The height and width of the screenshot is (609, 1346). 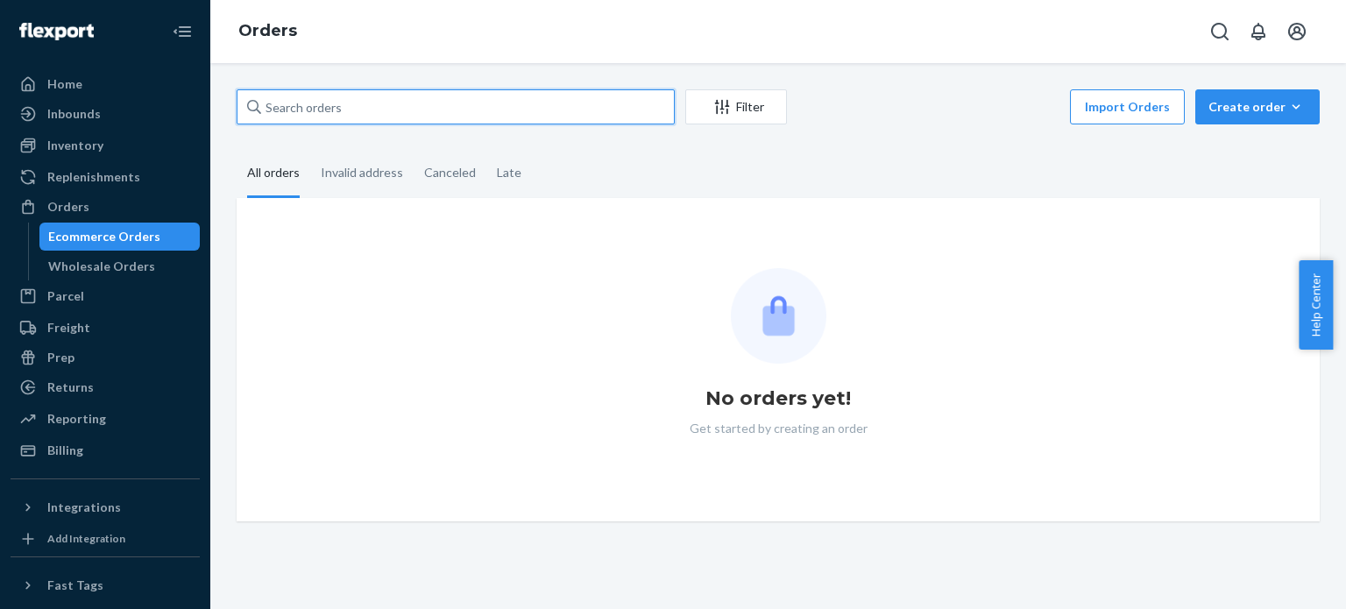 What do you see at coordinates (120, 237) in the screenshot?
I see `a: Ecommerce Orders` at bounding box center [120, 237].